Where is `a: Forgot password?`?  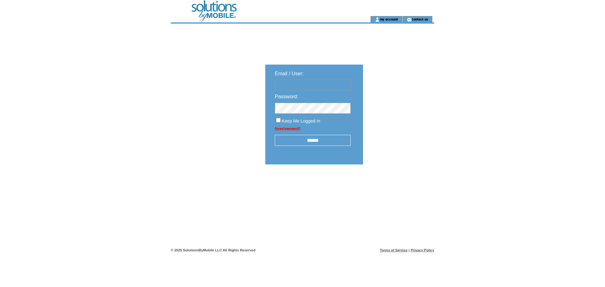
a: Forgot password? is located at coordinates (287, 128).